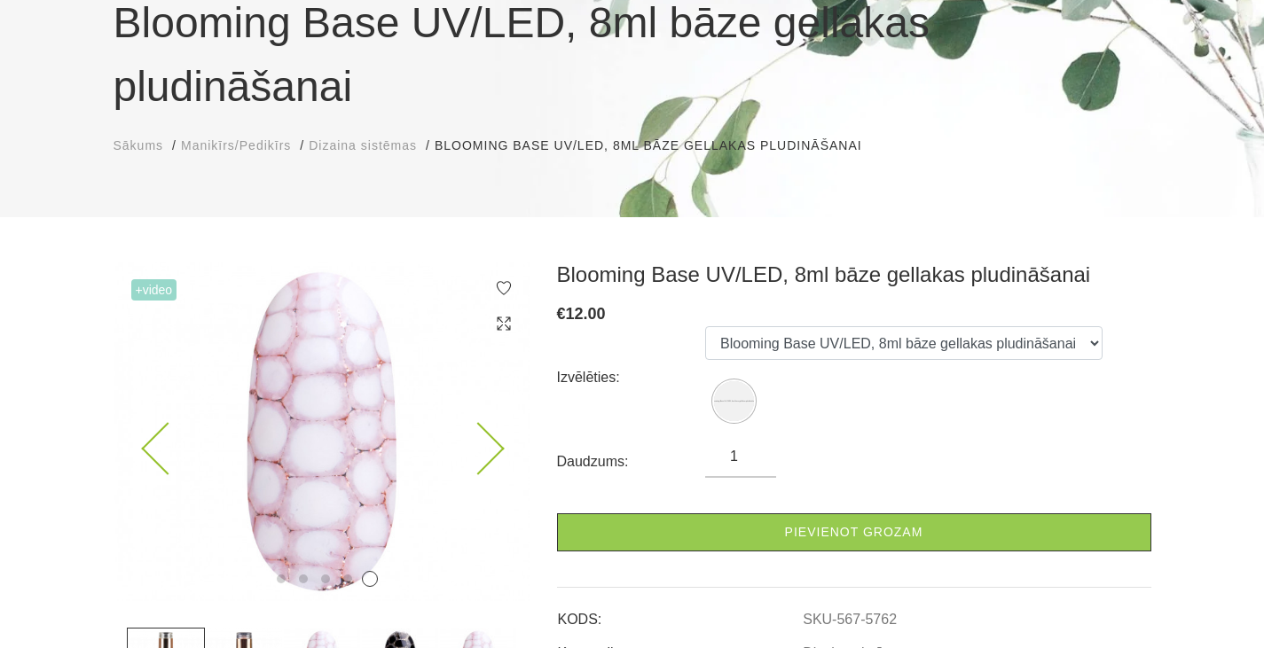  Describe the element at coordinates (854, 532) in the screenshot. I see `a: Pievienot grozam` at that location.